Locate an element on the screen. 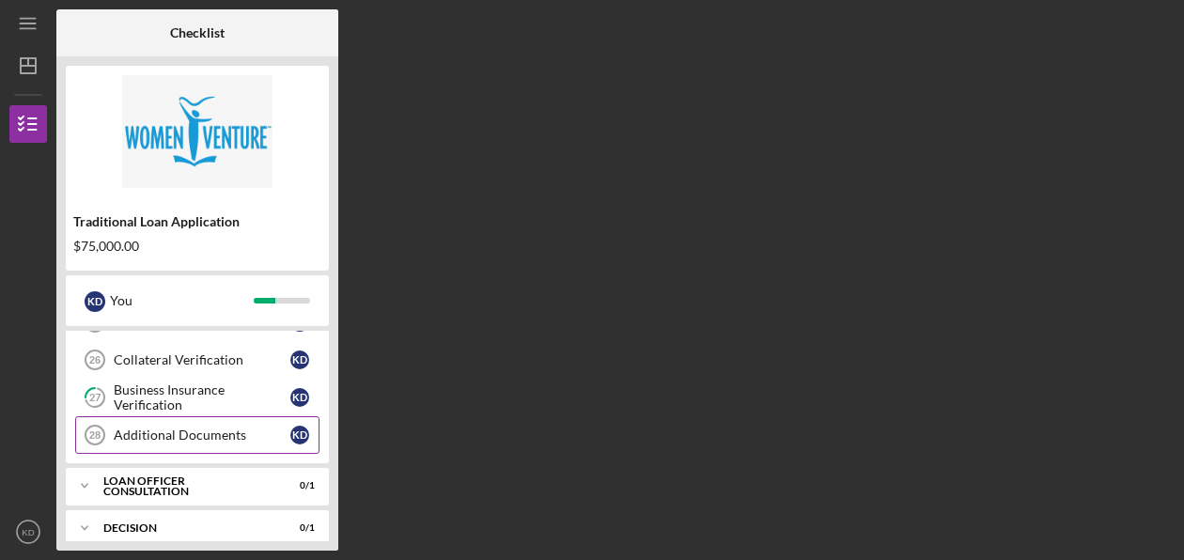 The height and width of the screenshot is (560, 1184). tspan: 28 is located at coordinates (95, 435).